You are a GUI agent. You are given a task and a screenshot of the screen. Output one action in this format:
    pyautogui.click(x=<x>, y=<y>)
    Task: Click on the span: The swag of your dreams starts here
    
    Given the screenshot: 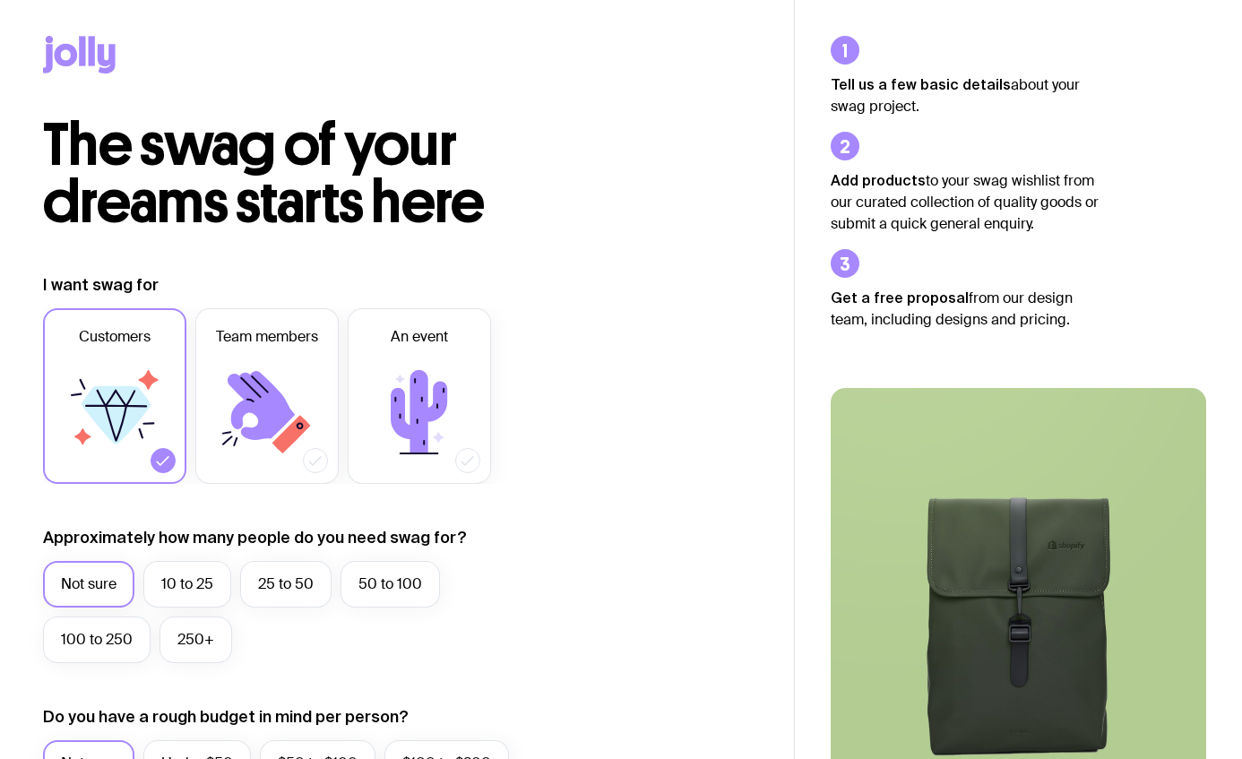 What is the action you would take?
    pyautogui.click(x=263, y=173)
    